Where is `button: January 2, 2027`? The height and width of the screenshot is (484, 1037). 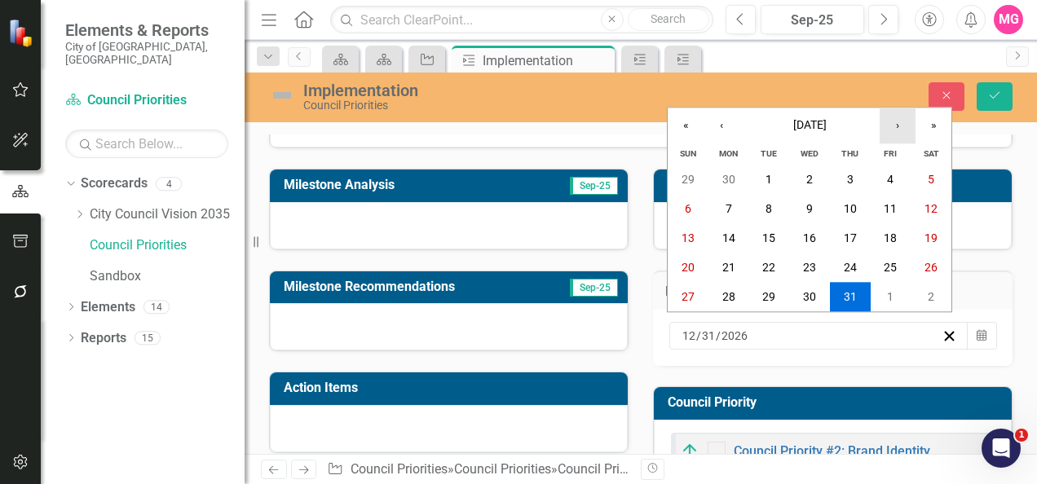 button: January 2, 2027 is located at coordinates (931, 298).